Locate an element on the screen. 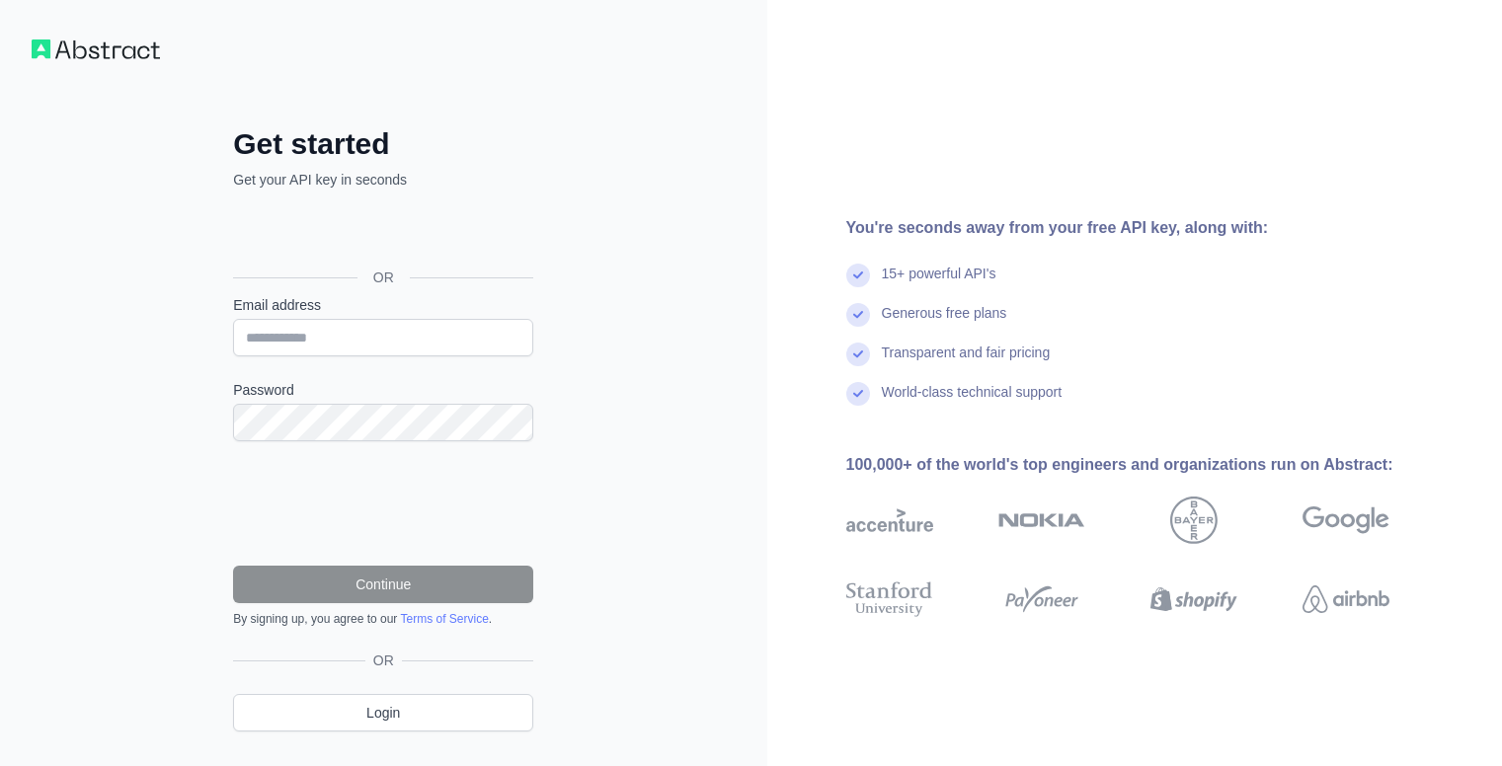 This screenshot has height=766, width=1502. label: Password is located at coordinates (383, 390).